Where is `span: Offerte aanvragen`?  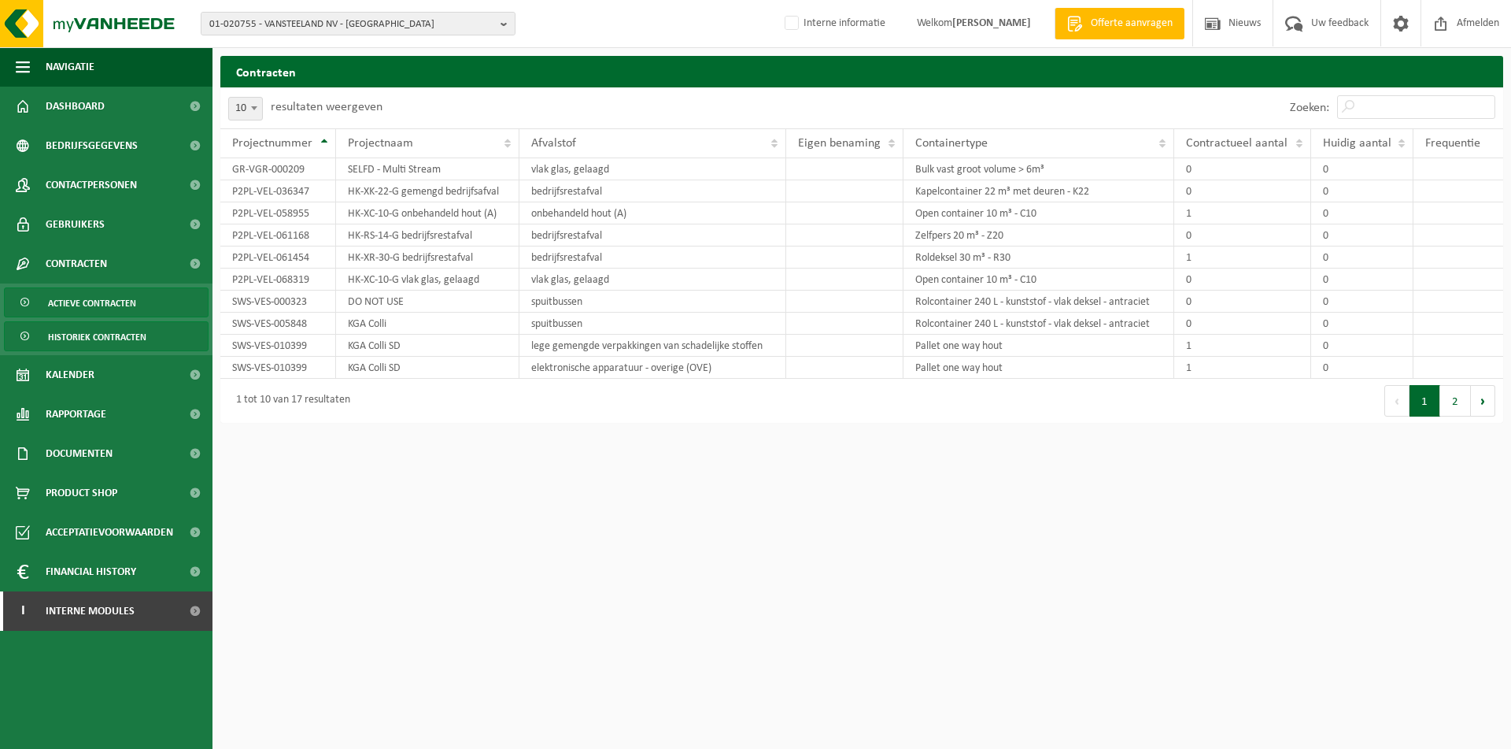
span: Offerte aanvragen is located at coordinates (1132, 24).